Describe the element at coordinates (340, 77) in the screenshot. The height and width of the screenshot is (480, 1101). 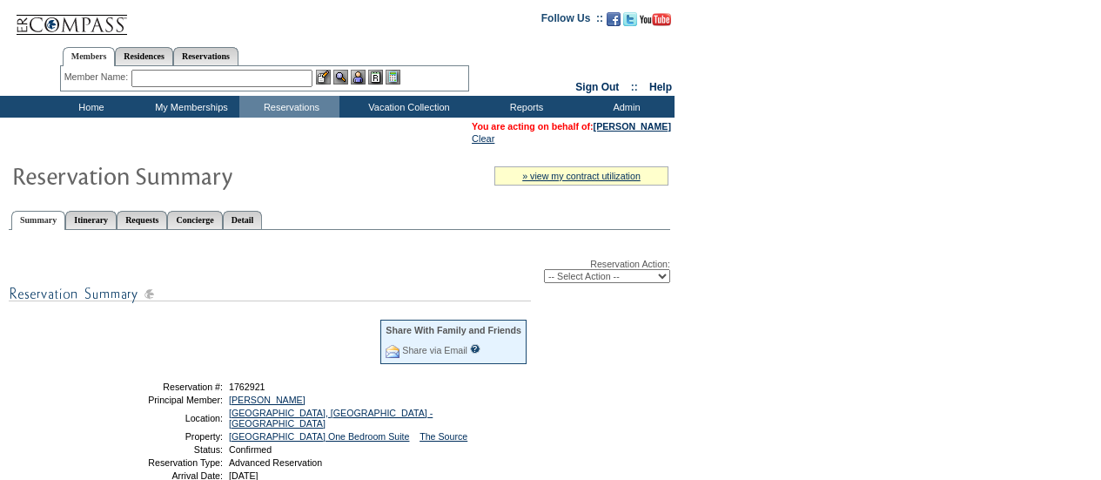
I see `img: View` at that location.